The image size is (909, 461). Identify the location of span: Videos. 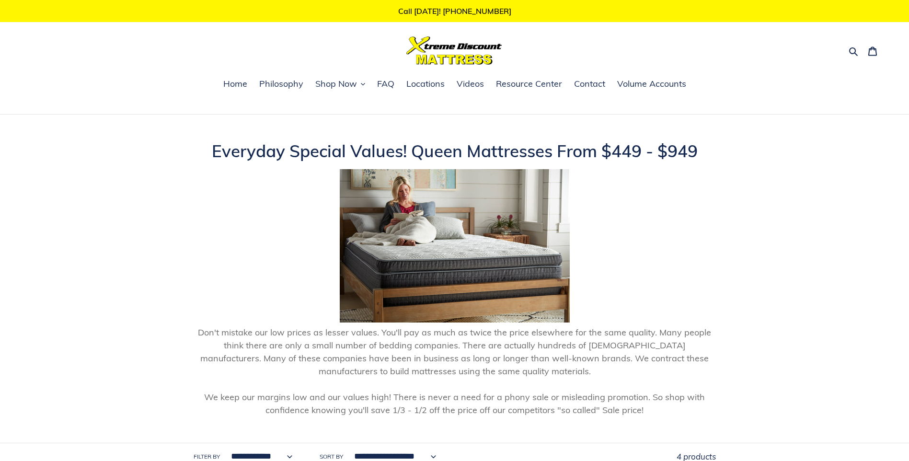
(470, 84).